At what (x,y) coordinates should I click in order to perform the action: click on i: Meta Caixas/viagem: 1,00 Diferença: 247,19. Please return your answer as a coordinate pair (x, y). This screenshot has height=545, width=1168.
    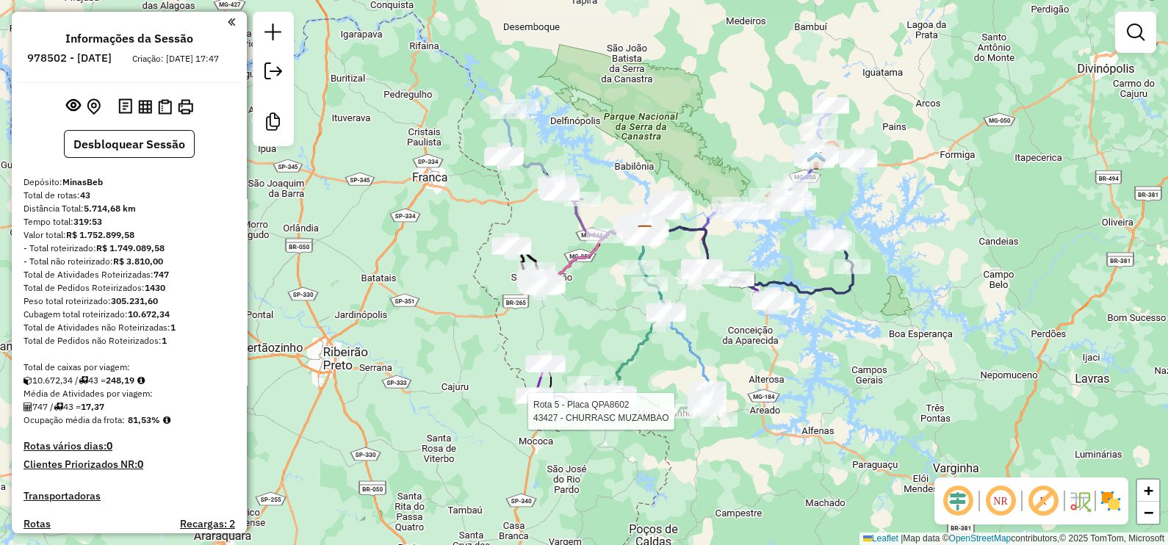
    Looking at the image, I should click on (141, 381).